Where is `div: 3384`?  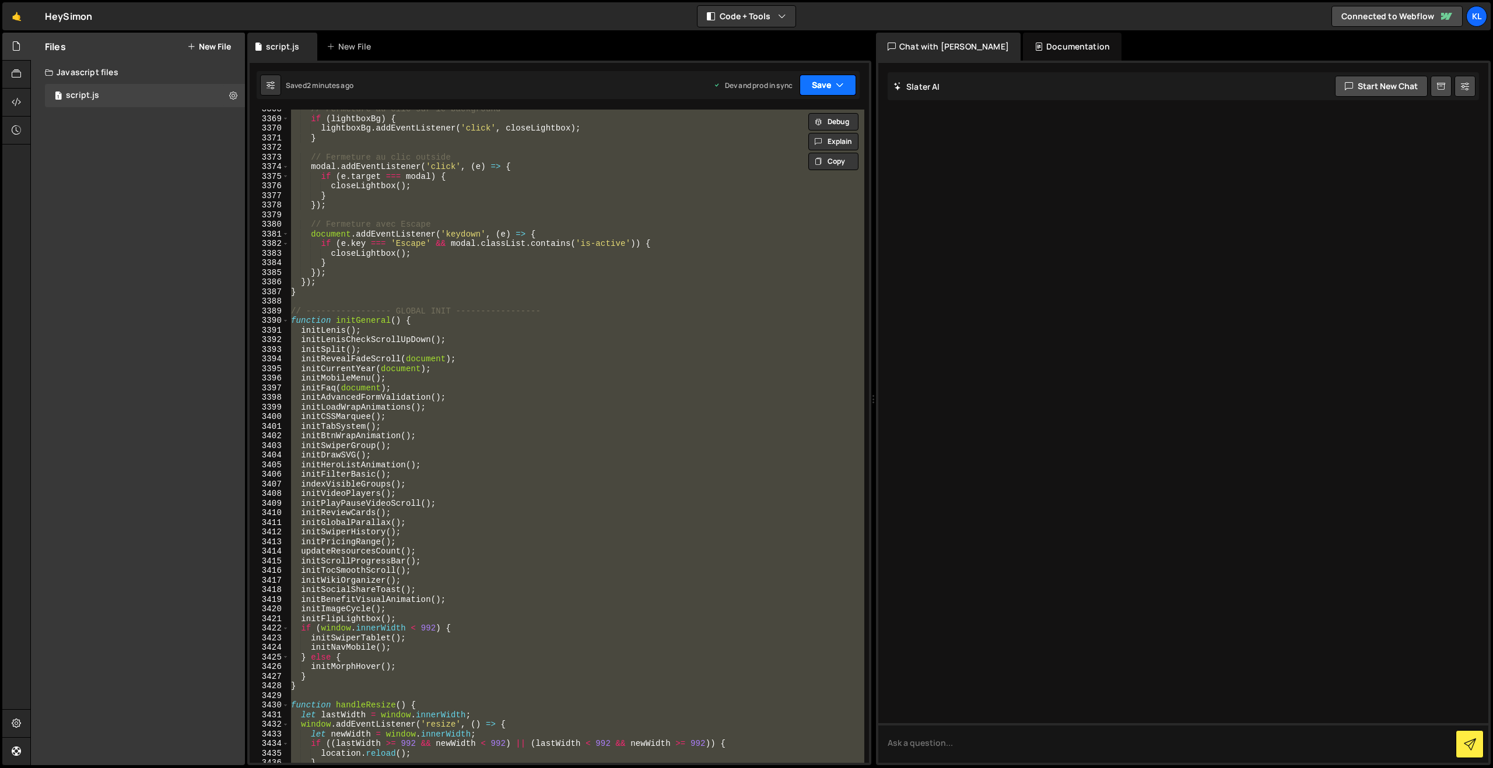 div: 3384 is located at coordinates (269, 263).